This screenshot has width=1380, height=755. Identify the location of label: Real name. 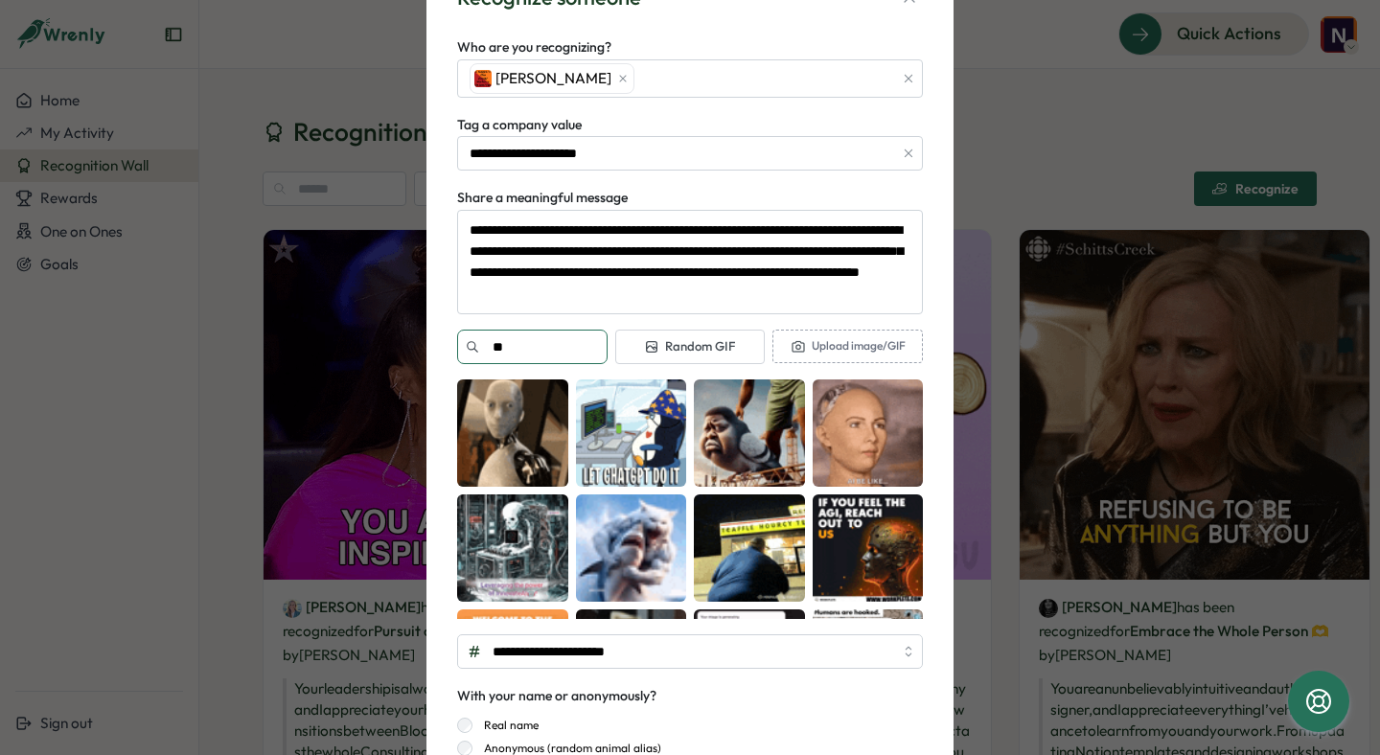
(505, 726).